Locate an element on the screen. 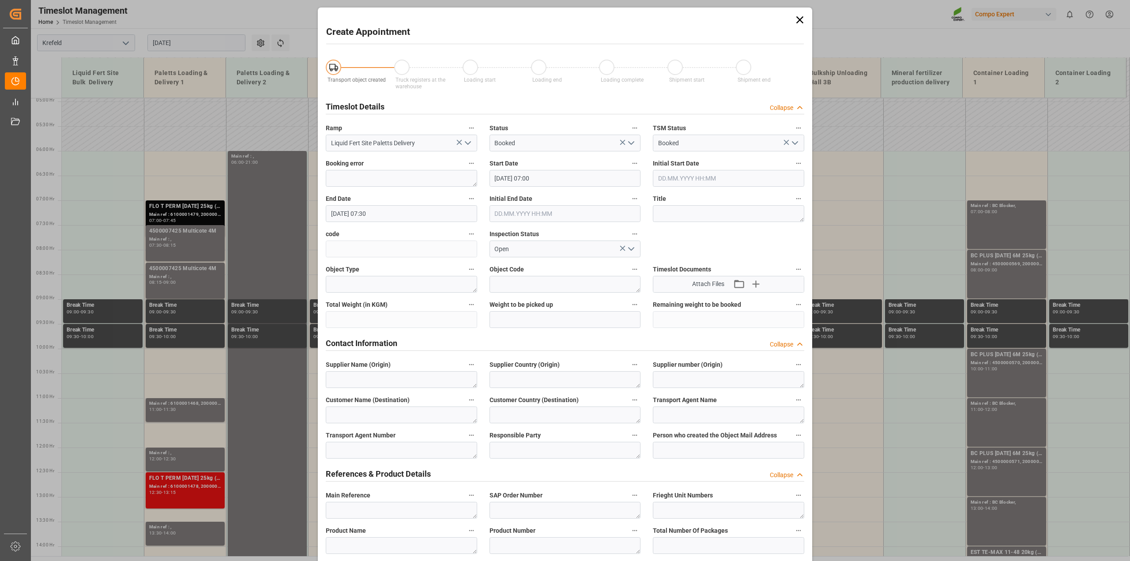  span: Initial End Date is located at coordinates (511, 199).